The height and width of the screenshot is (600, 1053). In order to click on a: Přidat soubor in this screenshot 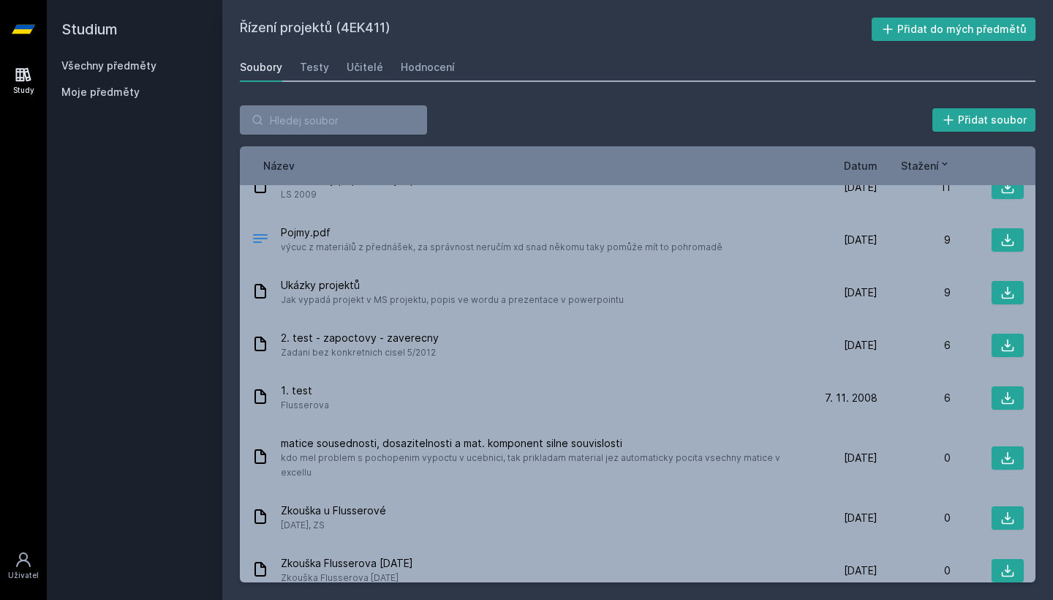, I will do `click(985, 120)`.